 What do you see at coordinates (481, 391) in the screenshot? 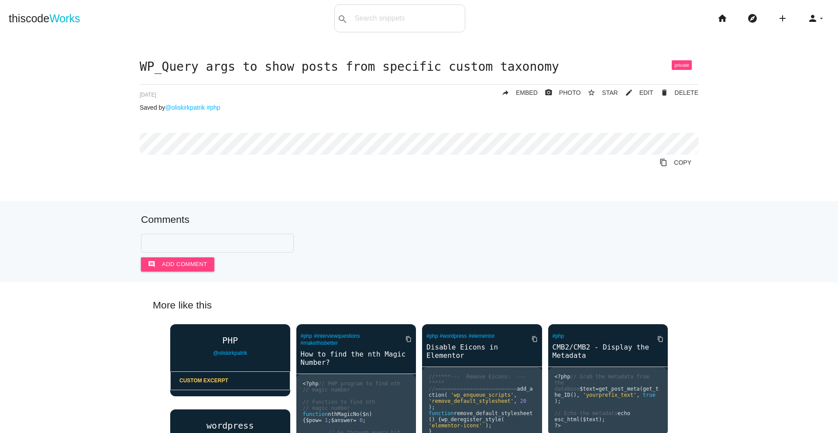
I see `span: add_action` at bounding box center [481, 391].